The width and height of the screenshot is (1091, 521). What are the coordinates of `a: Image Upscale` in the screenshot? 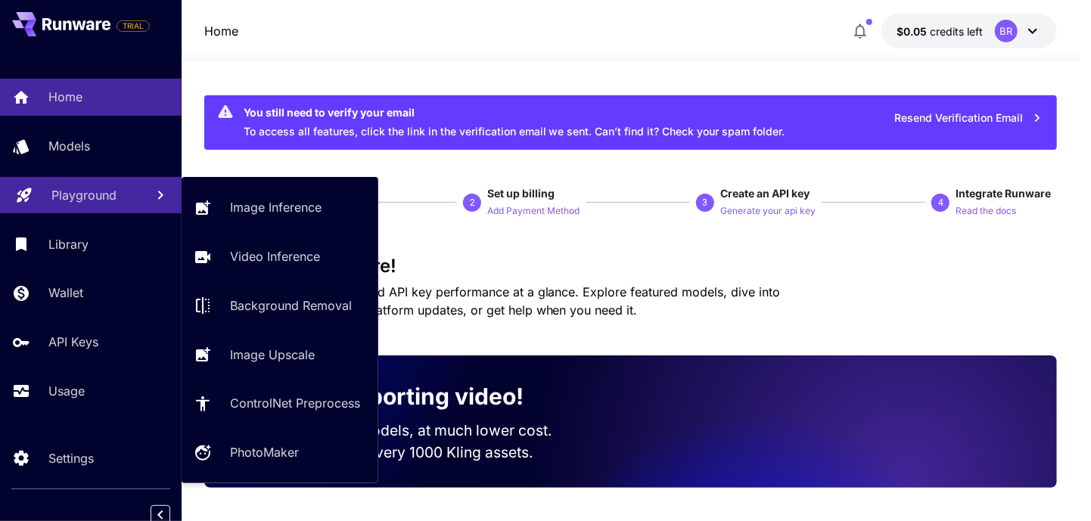 It's located at (280, 354).